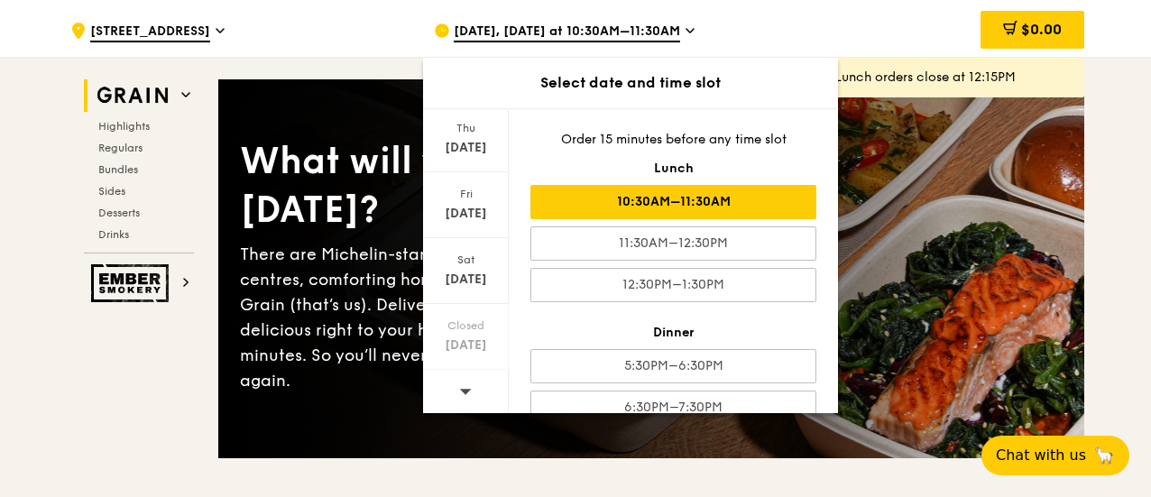 The image size is (1151, 497). What do you see at coordinates (124, 126) in the screenshot?
I see `span: Highlights` at bounding box center [124, 126].